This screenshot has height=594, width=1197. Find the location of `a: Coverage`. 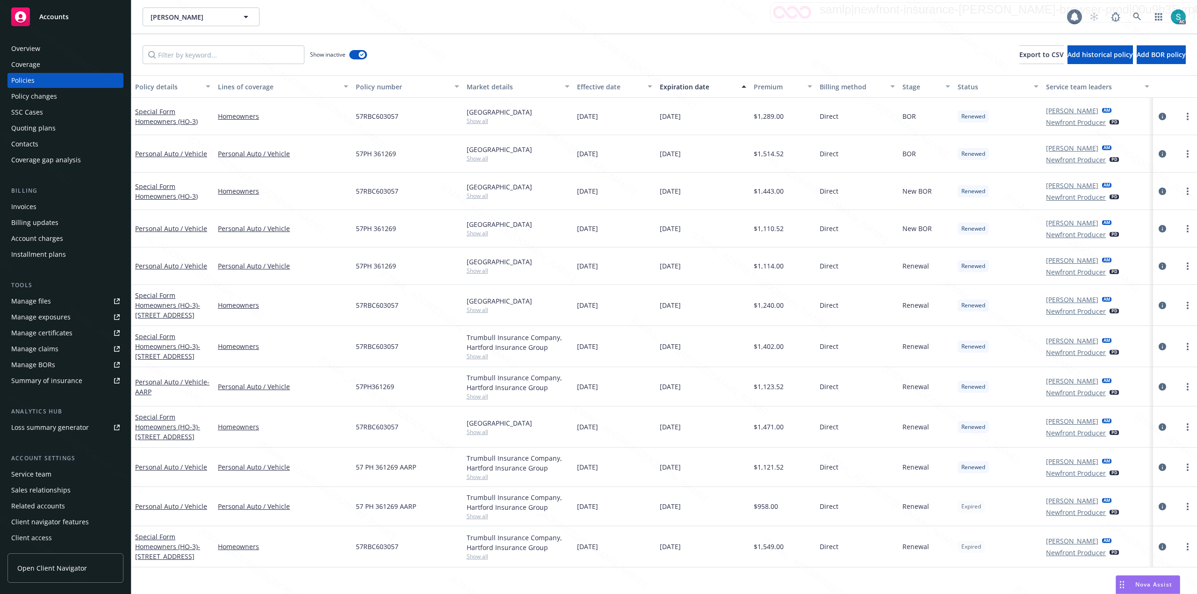

a: Coverage is located at coordinates (65, 65).